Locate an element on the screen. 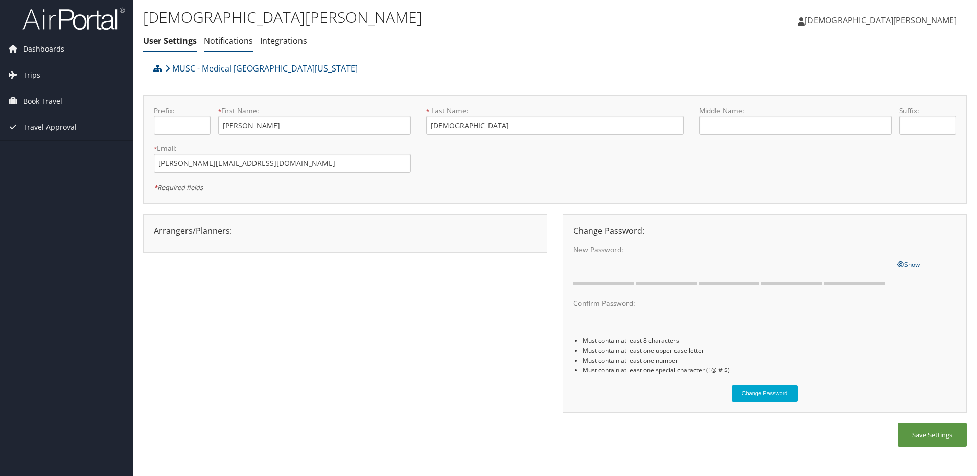 This screenshot has width=977, height=476. li: Must contain at least one upper case letter is located at coordinates (769, 351).